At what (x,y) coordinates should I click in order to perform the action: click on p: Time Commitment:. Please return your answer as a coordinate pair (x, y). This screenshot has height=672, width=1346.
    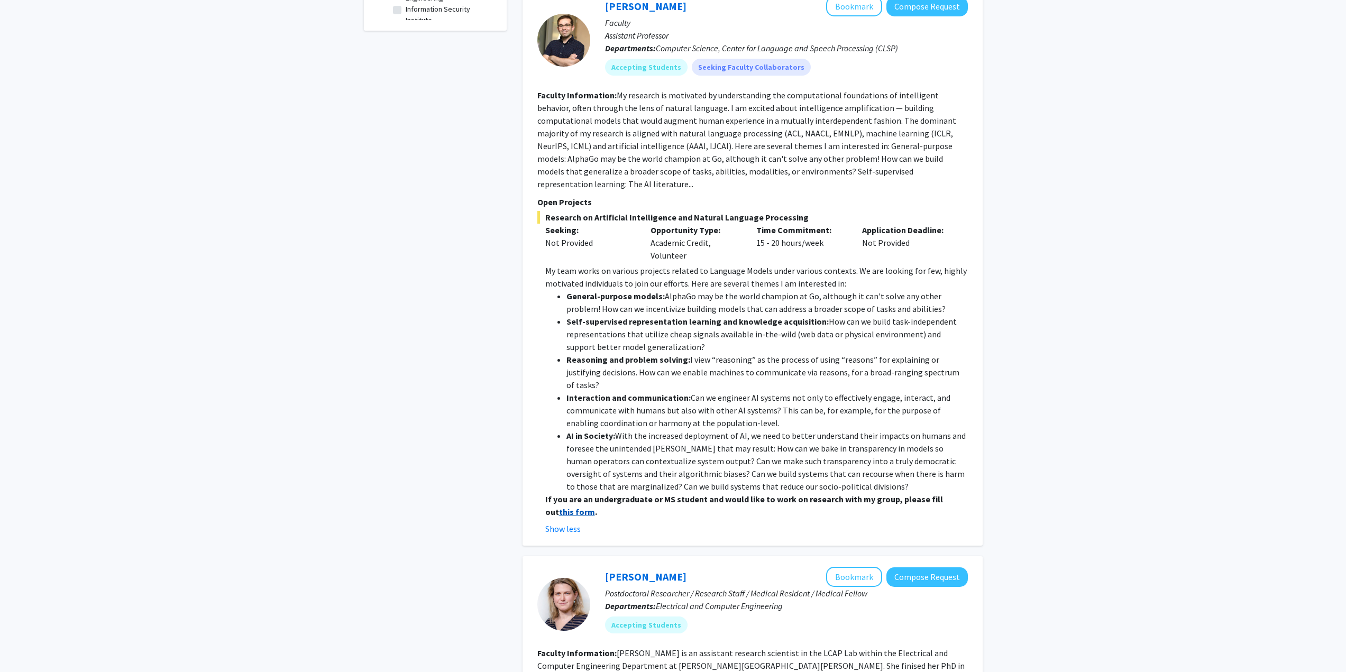
    Looking at the image, I should click on (801, 230).